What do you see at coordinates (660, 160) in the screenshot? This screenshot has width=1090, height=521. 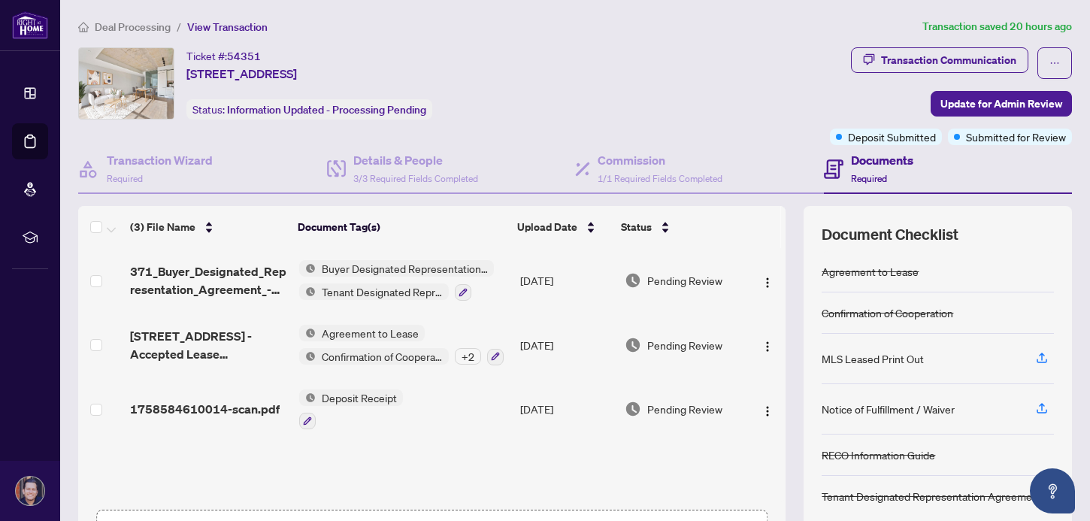 I see `h4: Commission` at bounding box center [660, 160].